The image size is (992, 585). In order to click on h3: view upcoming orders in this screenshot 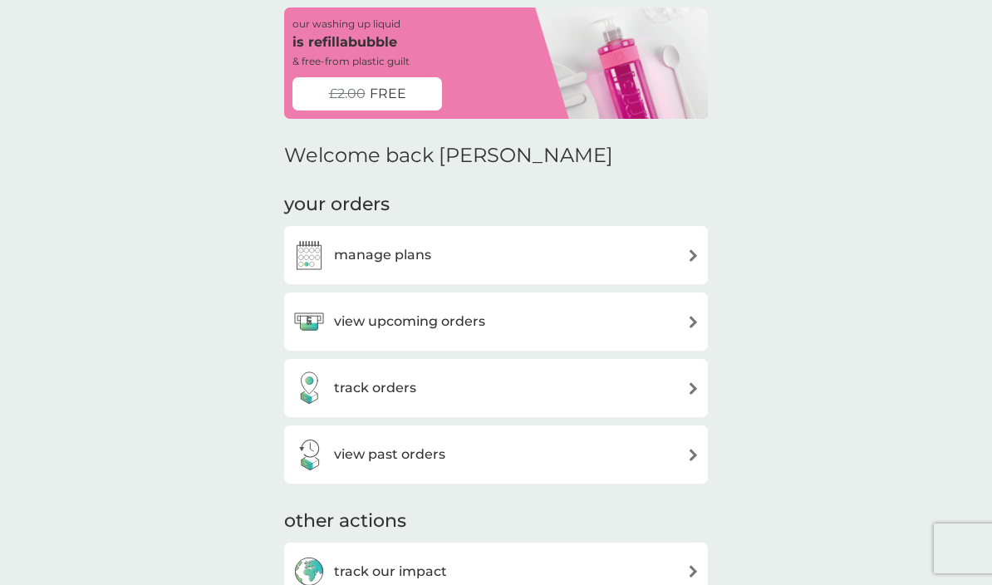, I will do `click(410, 322)`.